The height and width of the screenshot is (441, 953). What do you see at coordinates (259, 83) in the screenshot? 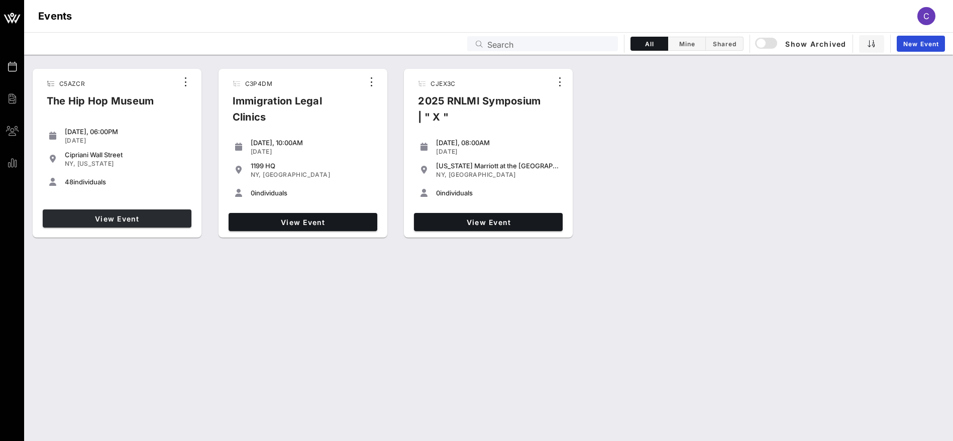
I see `span: C3P4DM` at bounding box center [259, 83].